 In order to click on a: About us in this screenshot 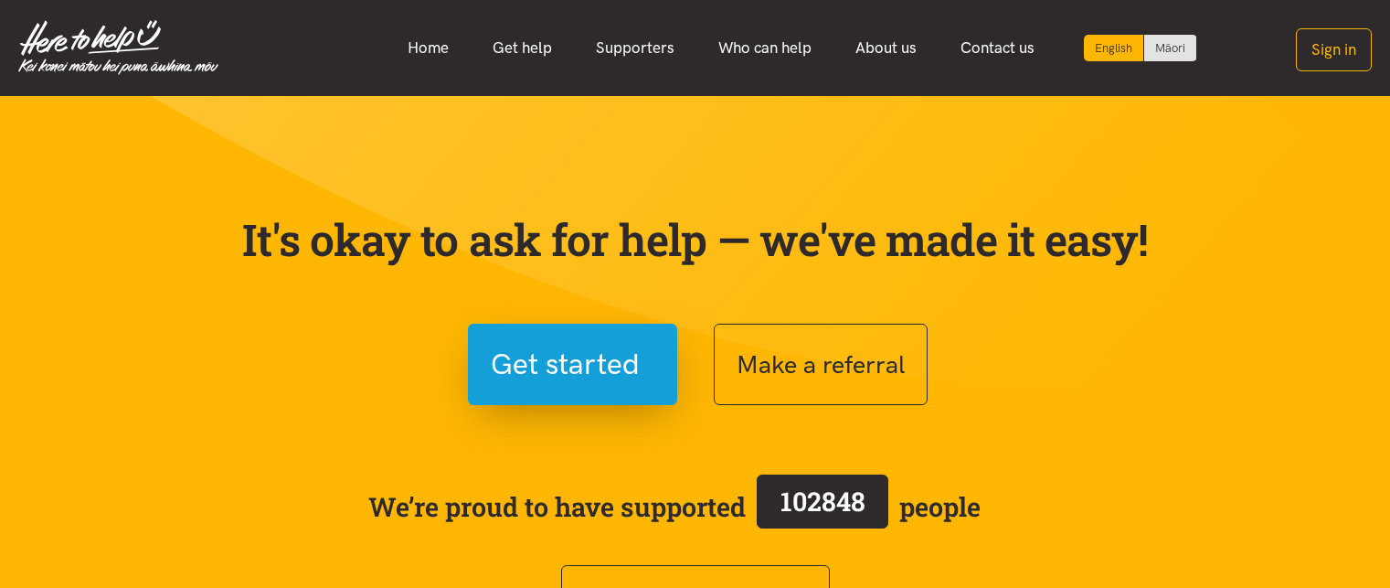, I will do `click(886, 48)`.